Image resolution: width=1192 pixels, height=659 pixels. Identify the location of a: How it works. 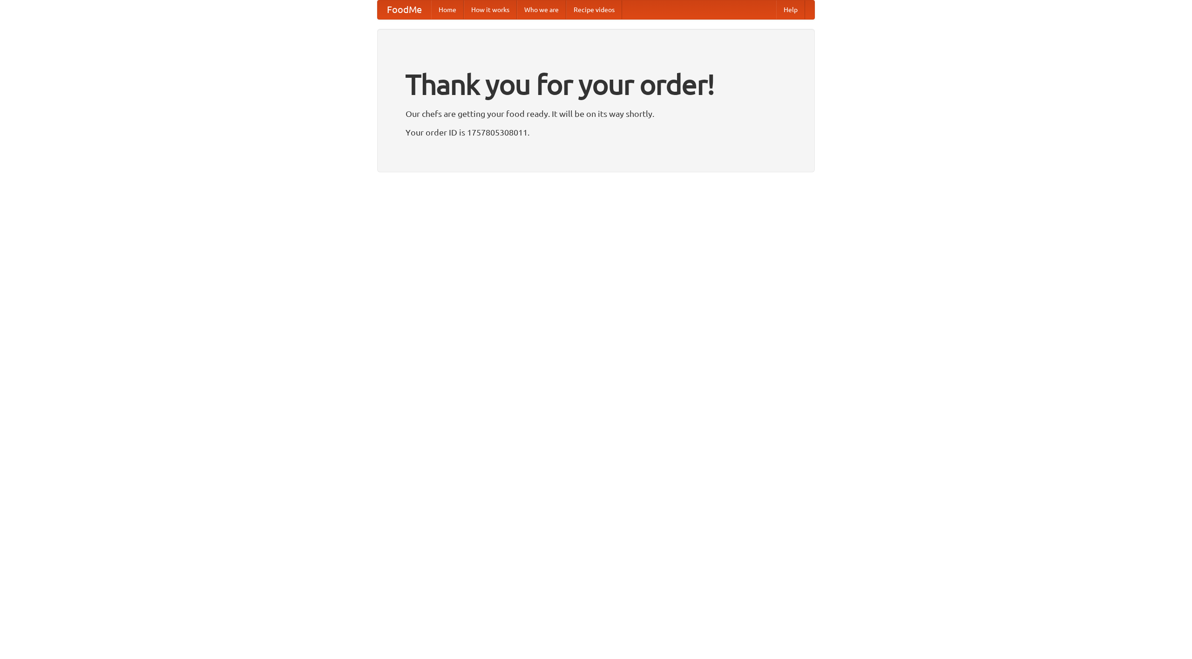
(490, 10).